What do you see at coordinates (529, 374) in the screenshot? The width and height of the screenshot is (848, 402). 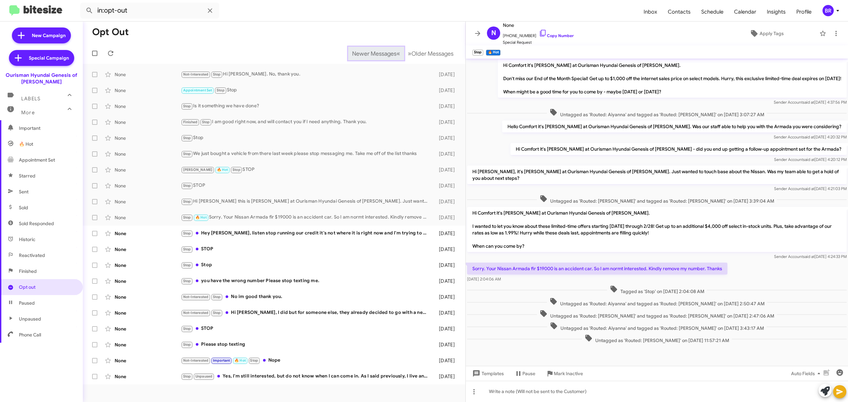 I see `span: Pause` at bounding box center [529, 374].